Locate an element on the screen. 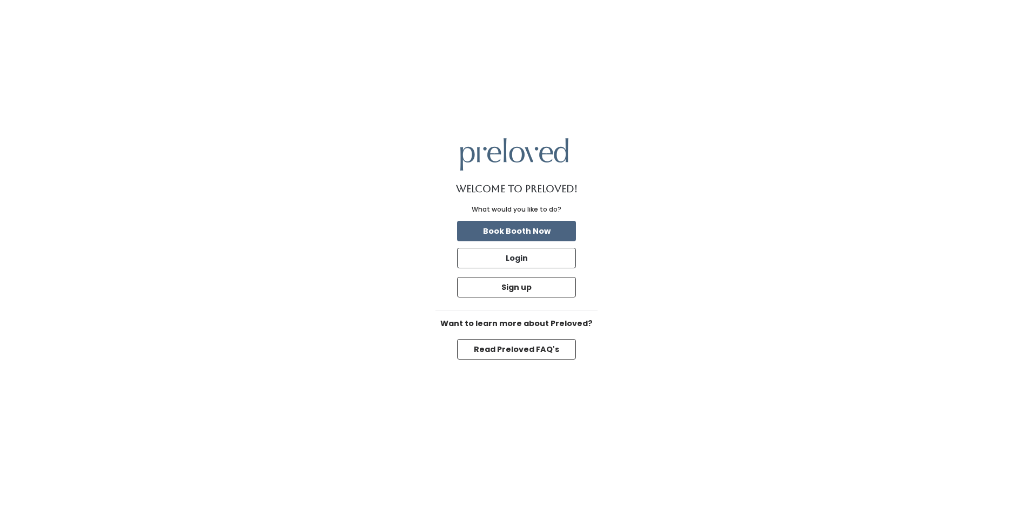 This screenshot has width=1033, height=515. h6: Want to learn more about Preloved? is located at coordinates (517, 324).